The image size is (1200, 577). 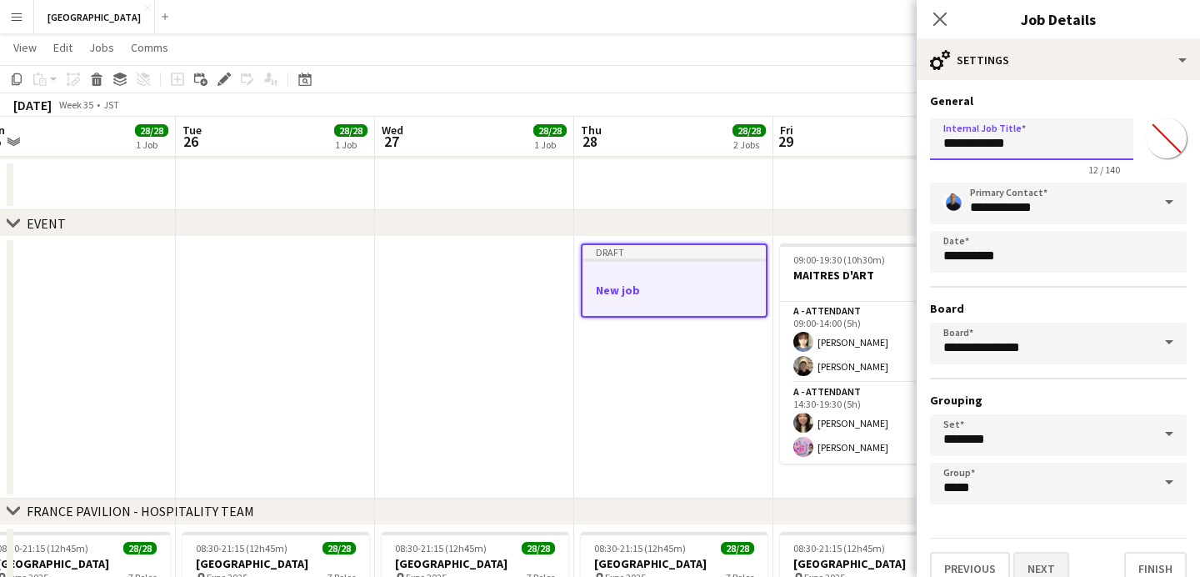 What do you see at coordinates (1058, 60) in the screenshot?
I see `div: Settings` at bounding box center [1058, 60].